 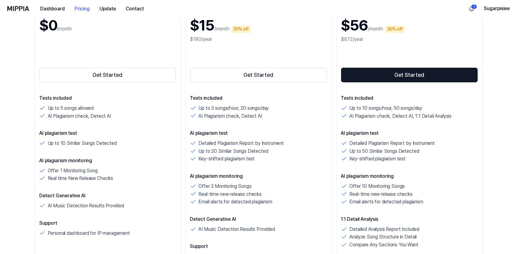 I want to click on a: Dashboard, so click(x=52, y=9).